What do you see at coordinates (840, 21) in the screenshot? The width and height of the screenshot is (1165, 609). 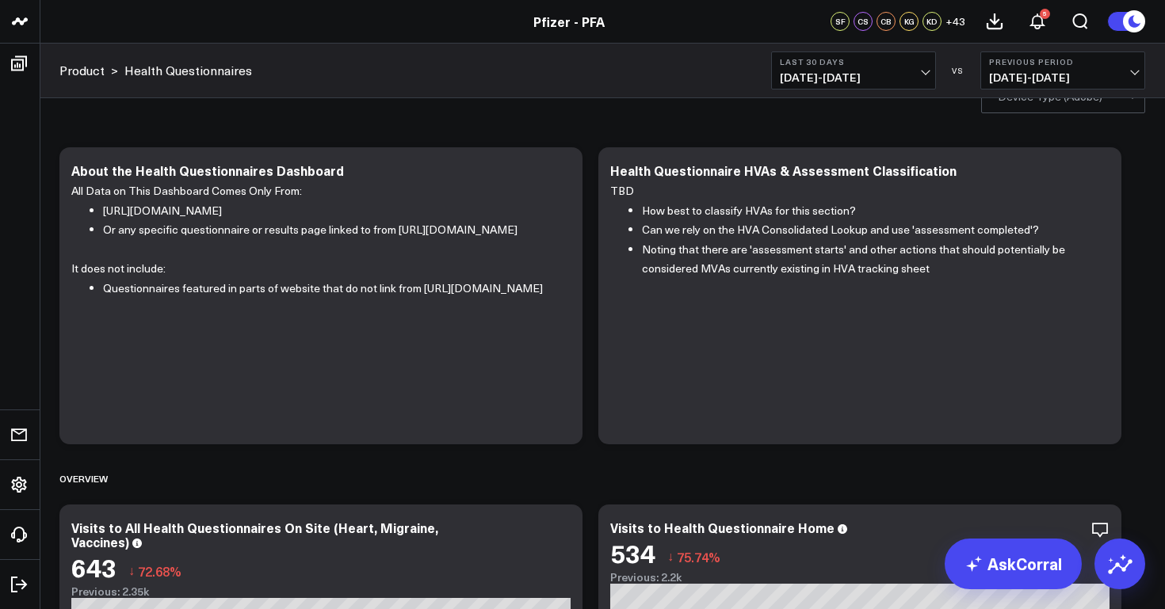 I see `div: SF` at bounding box center [840, 21].